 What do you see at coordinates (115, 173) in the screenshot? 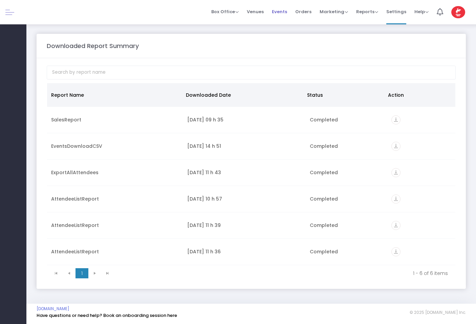
I see `div: ExportAllAttendees` at bounding box center [115, 173].